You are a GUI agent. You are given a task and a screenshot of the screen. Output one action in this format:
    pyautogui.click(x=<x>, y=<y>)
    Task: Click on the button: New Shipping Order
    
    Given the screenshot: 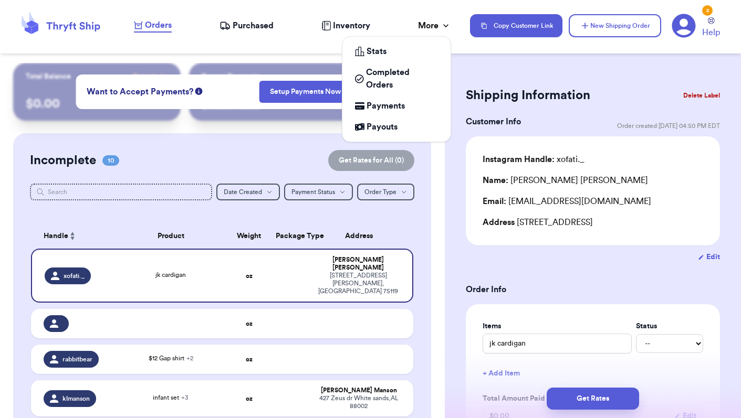 What is the action you would take?
    pyautogui.click(x=615, y=26)
    